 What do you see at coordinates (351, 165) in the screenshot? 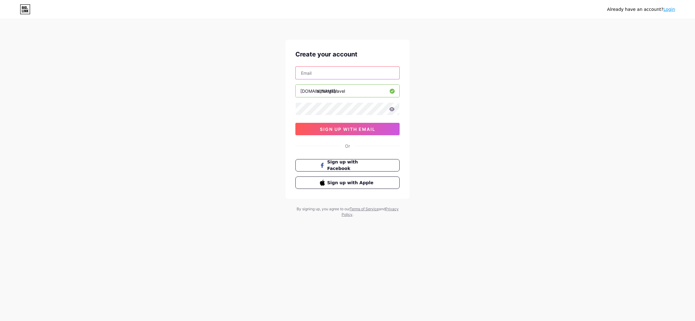
I see `span: Sign up with Facebook` at bounding box center [351, 165].